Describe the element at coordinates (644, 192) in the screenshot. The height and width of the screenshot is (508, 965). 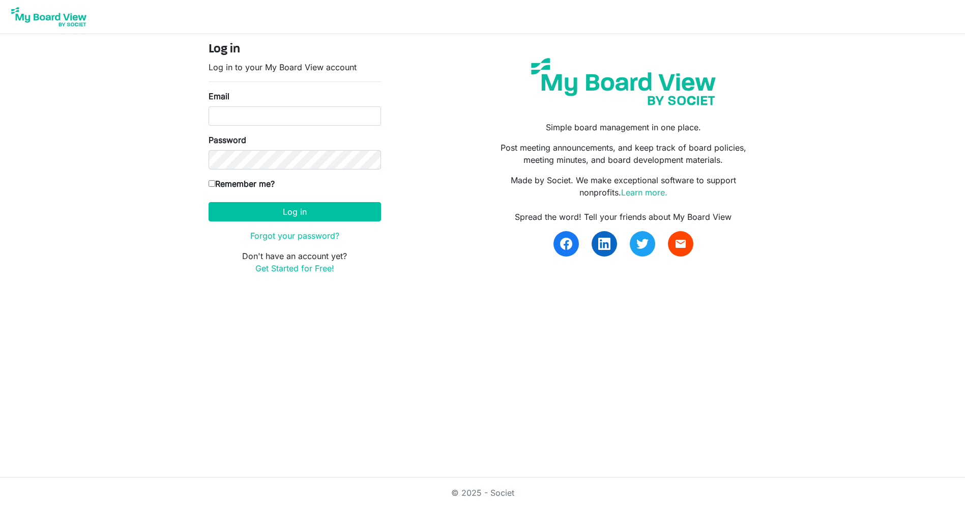
I see `a: Learn more.` at that location.